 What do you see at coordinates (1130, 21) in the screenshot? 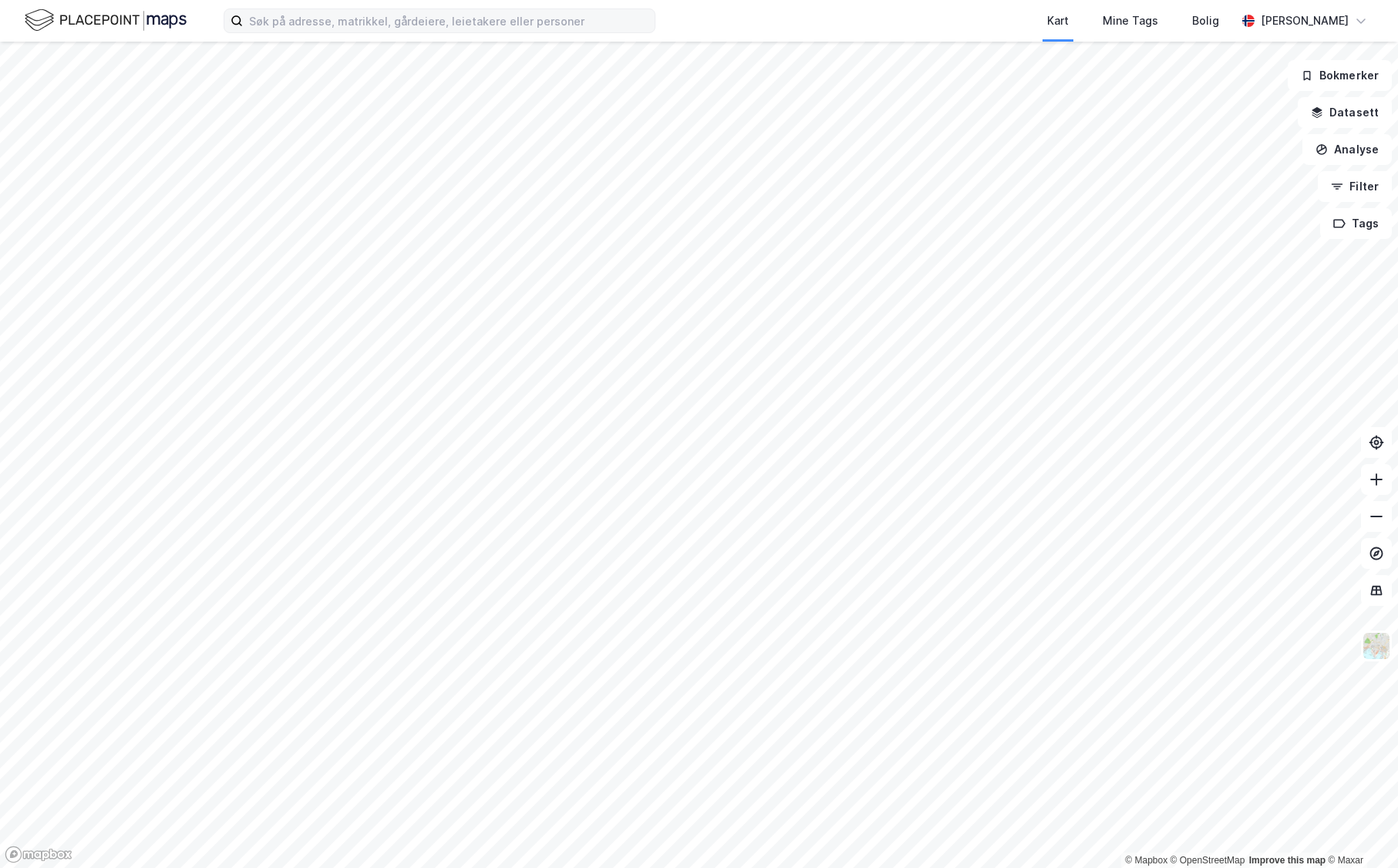
I see `div: Mine Tags` at bounding box center [1130, 21].